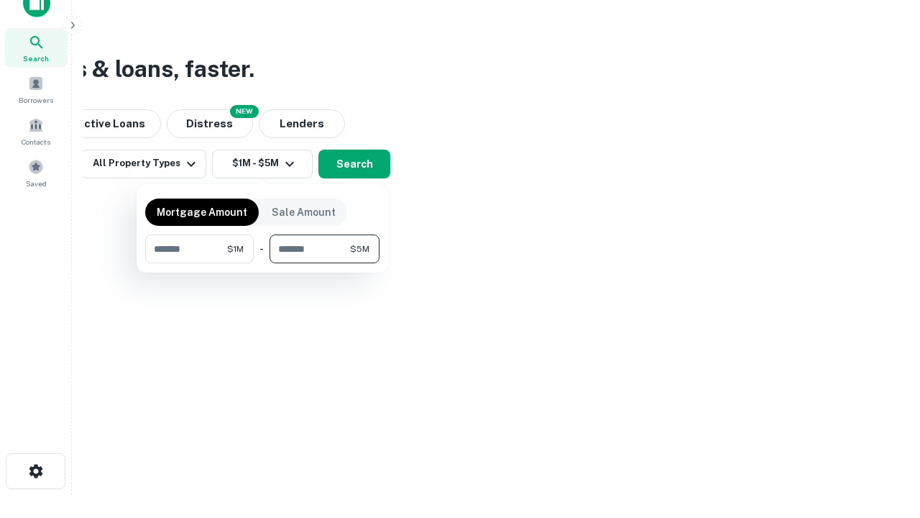  Describe the element at coordinates (359, 249) in the screenshot. I see `span: $5M` at that location.